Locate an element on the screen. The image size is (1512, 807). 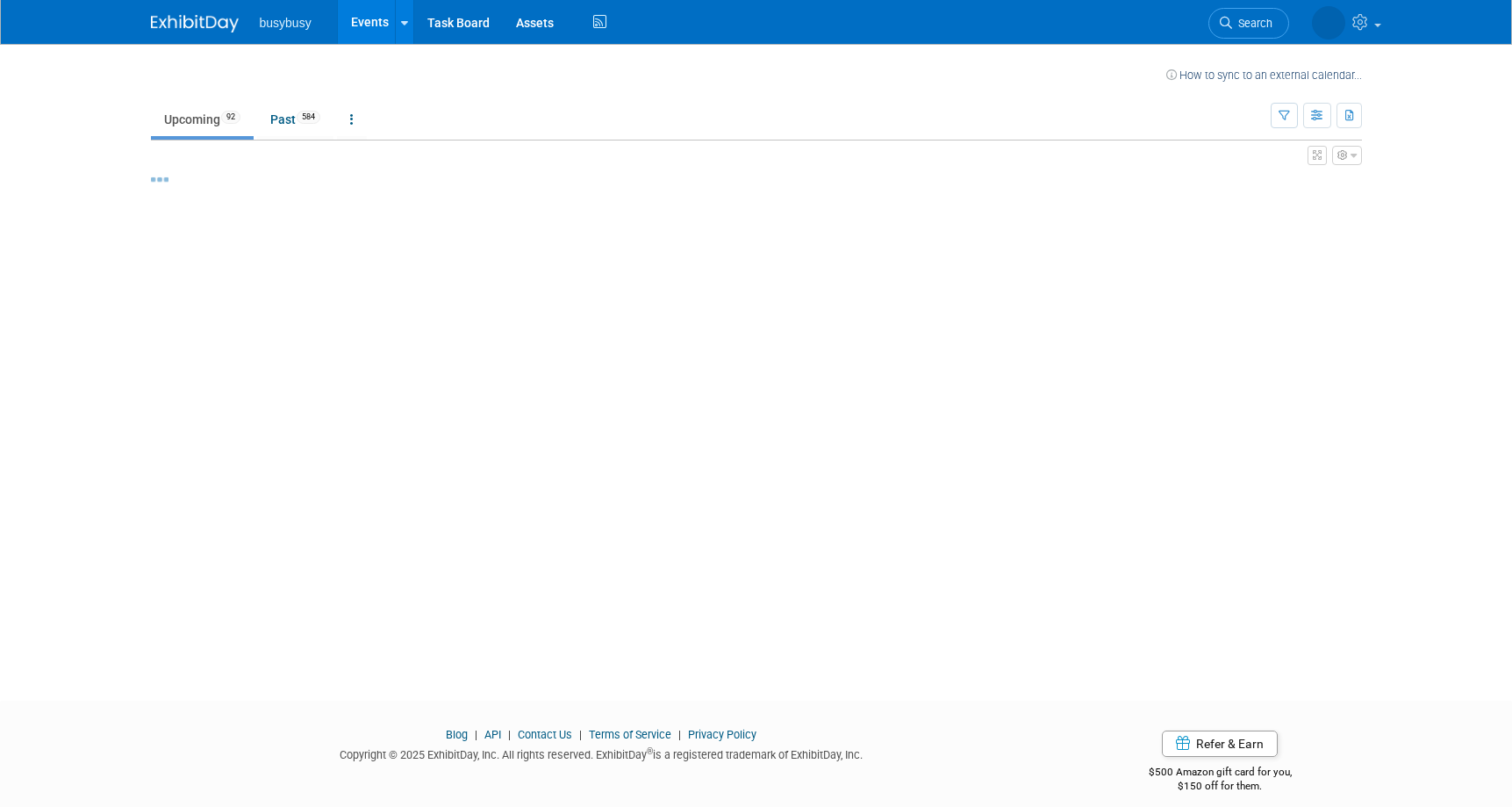
a: Refer & Earn is located at coordinates (1220, 744).